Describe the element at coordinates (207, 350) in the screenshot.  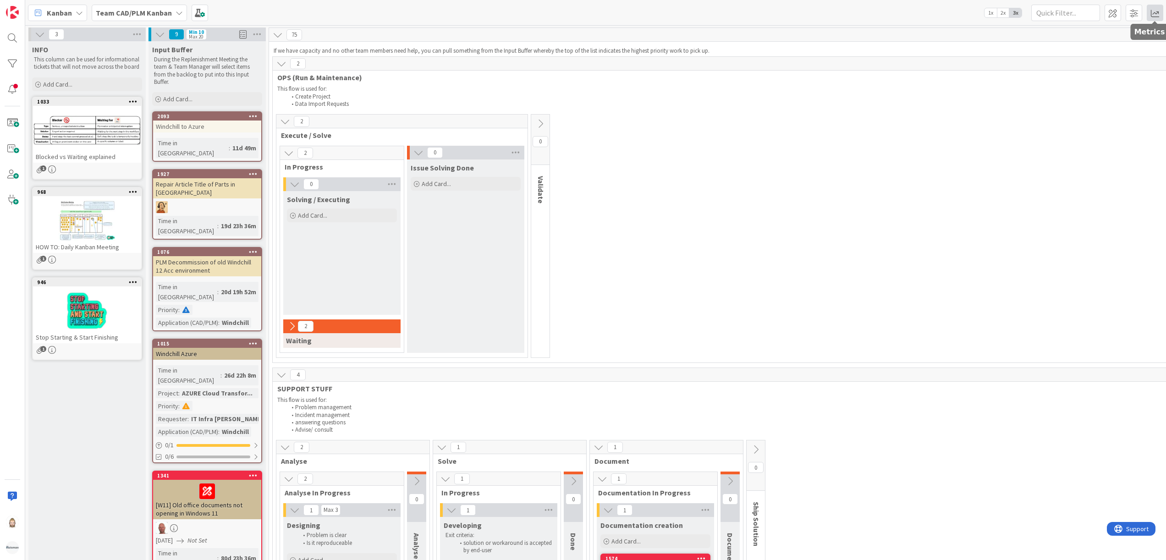
I see `div: 1015Windchill Azure` at that location.